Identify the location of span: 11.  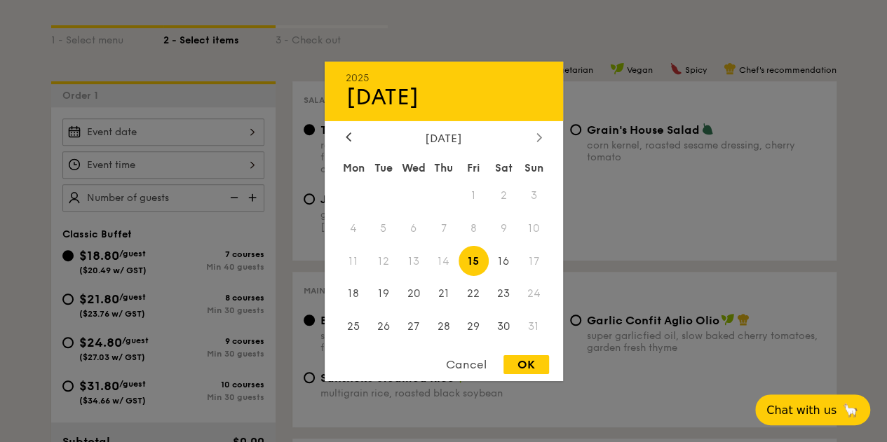
(353, 261).